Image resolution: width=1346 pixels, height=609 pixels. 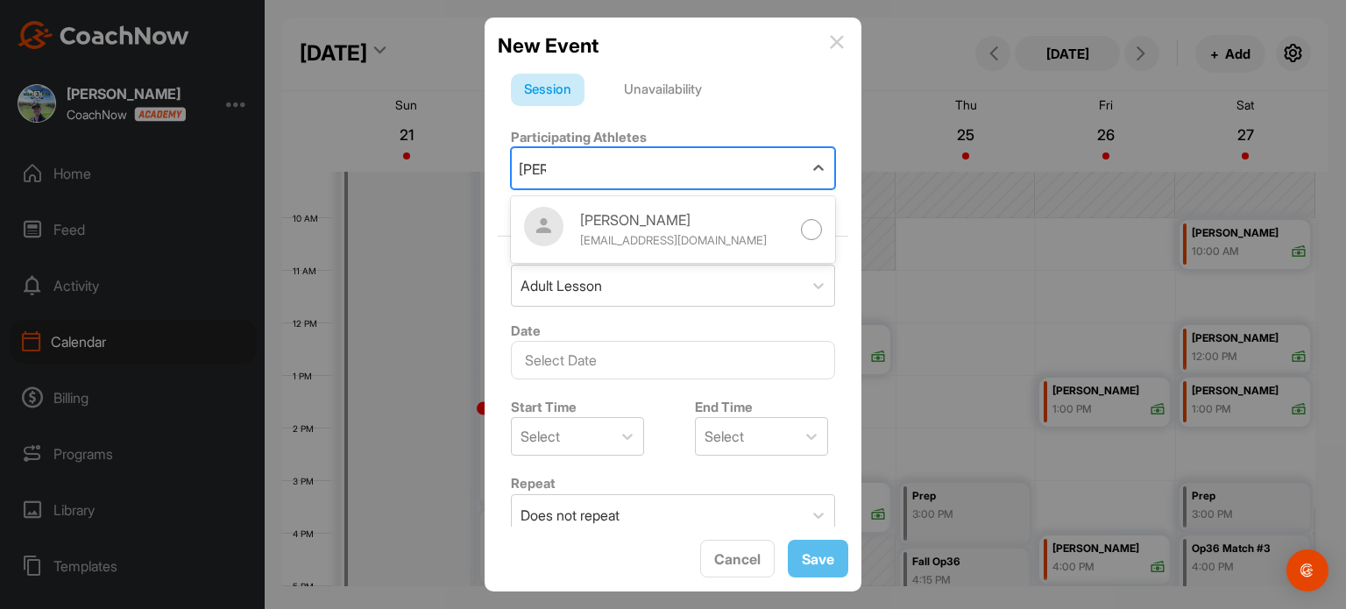 What do you see at coordinates (837, 42) in the screenshot?
I see `img: info` at bounding box center [837, 42].